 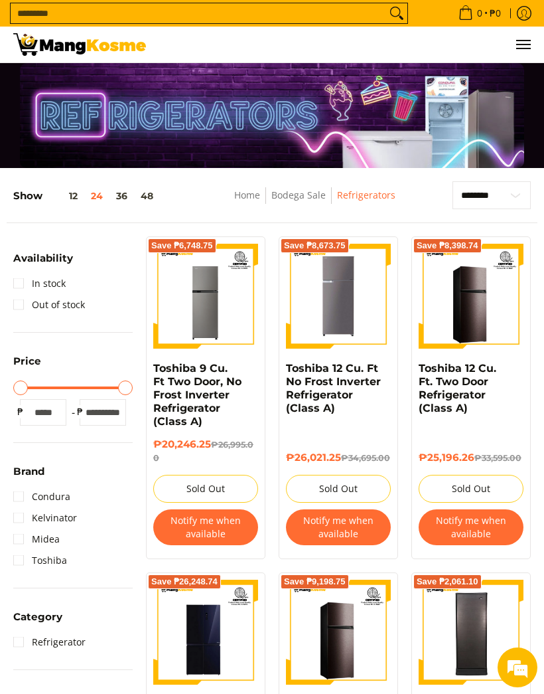 What do you see at coordinates (315, 246) in the screenshot?
I see `span: Save ₱8,673.75` at bounding box center [315, 246].